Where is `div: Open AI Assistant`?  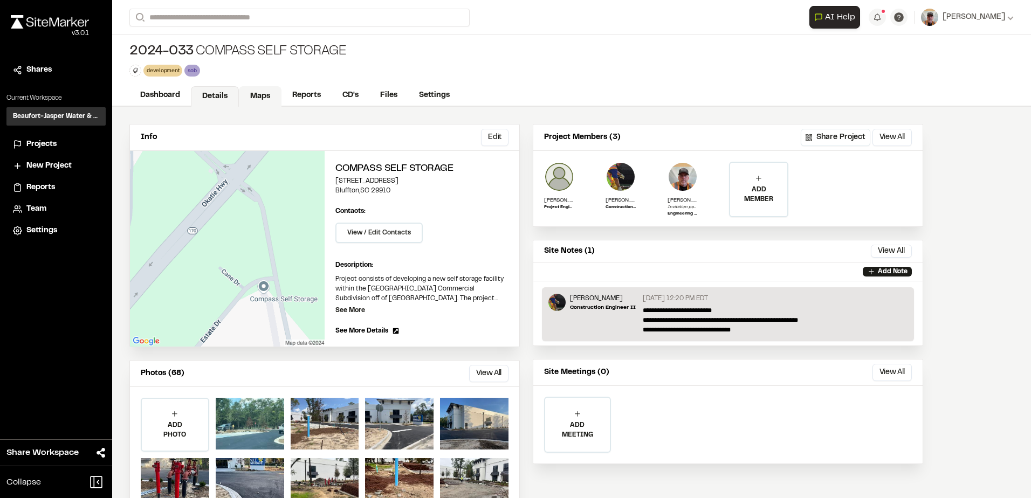
div: Open AI Assistant is located at coordinates (837, 17).